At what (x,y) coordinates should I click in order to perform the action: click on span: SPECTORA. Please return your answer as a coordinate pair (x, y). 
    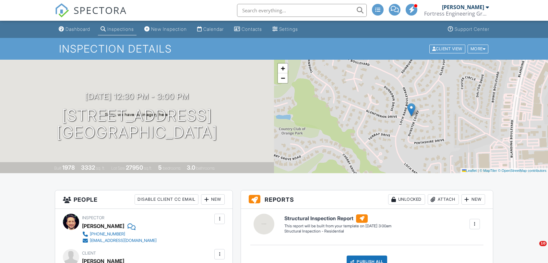
    Looking at the image, I should click on (100, 10).